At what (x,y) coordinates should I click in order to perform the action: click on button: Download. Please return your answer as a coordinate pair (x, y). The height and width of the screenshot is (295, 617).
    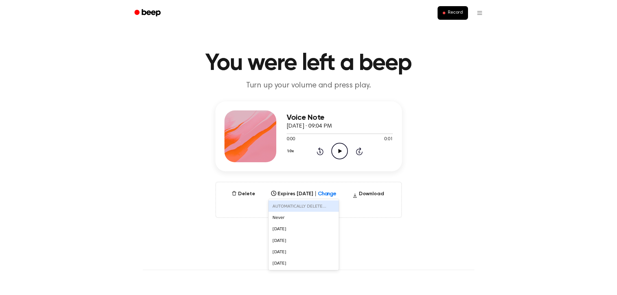
    Looking at the image, I should click on (368, 195).